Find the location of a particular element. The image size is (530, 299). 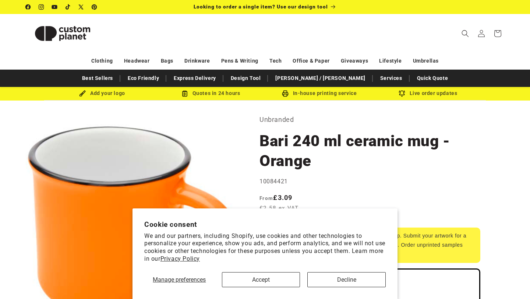

button: Decline is located at coordinates (347, 280).